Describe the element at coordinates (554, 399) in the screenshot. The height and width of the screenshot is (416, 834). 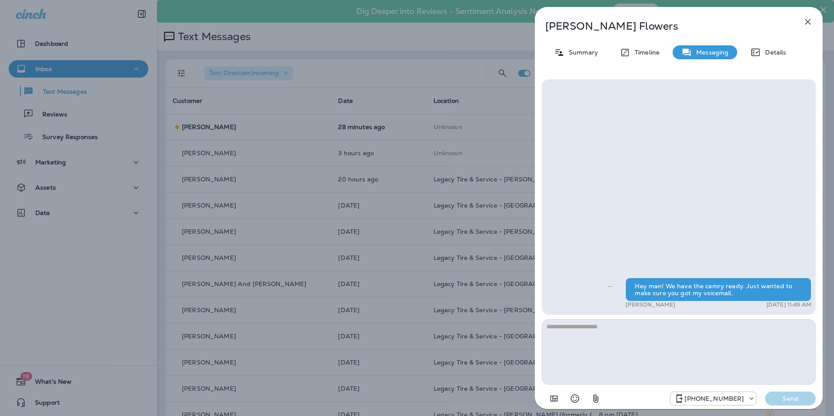
I see `button: Add in a premade template` at that location.